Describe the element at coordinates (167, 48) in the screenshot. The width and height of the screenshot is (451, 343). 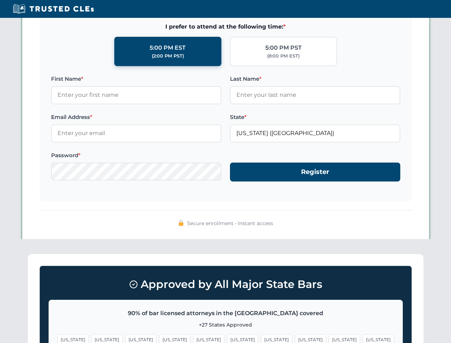
I see `div: 5:00 PM EST` at that location.